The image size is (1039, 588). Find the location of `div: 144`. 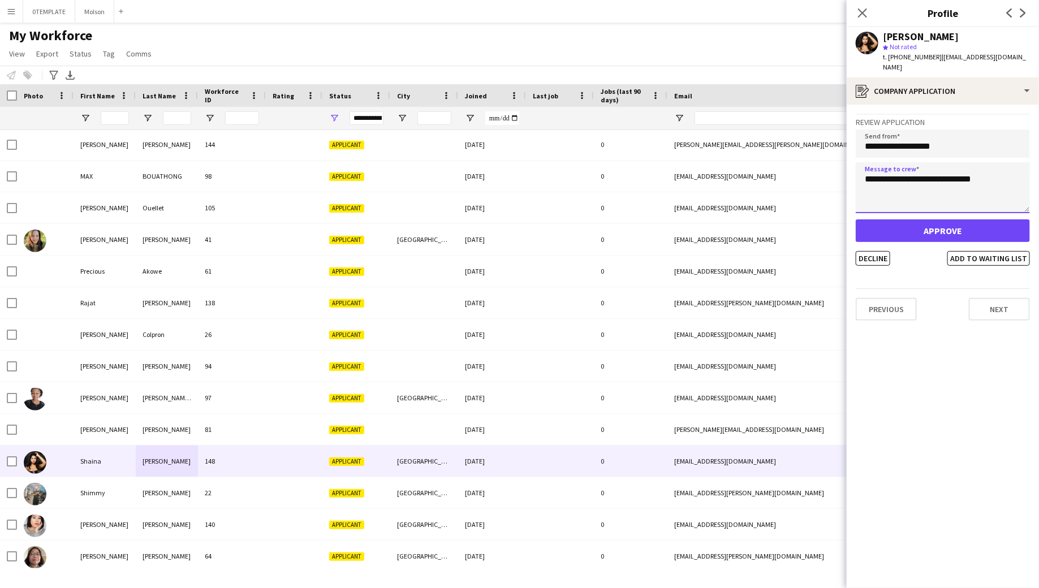

div: 144 is located at coordinates (232, 144).